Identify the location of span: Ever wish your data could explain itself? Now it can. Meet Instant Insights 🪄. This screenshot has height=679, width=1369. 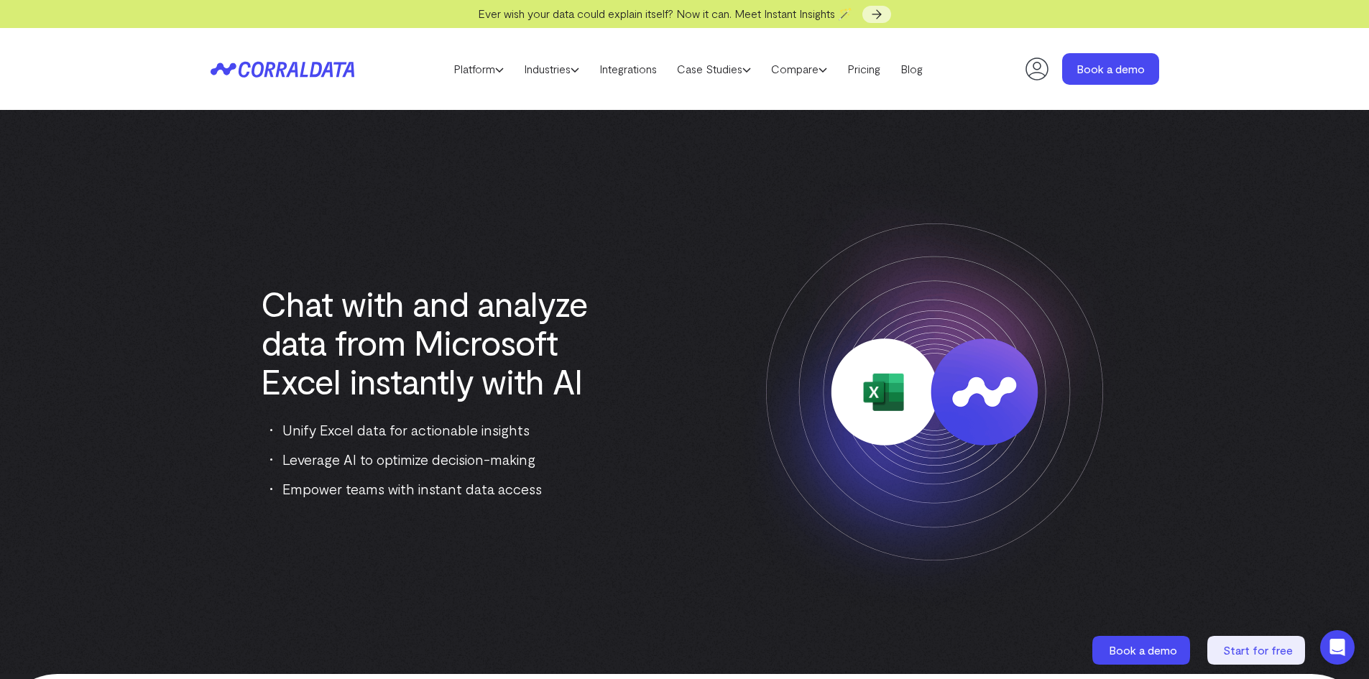
(665, 13).